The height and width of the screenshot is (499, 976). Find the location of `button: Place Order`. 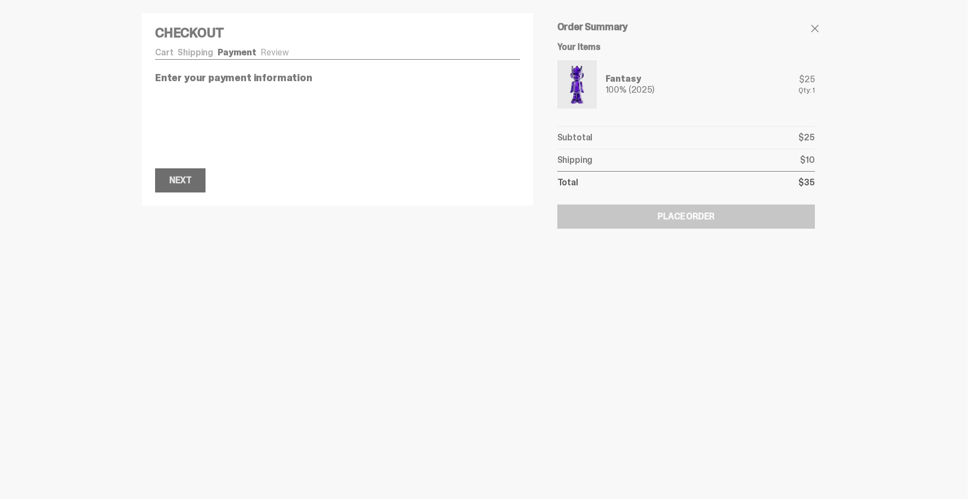

button: Place Order is located at coordinates (686, 217).